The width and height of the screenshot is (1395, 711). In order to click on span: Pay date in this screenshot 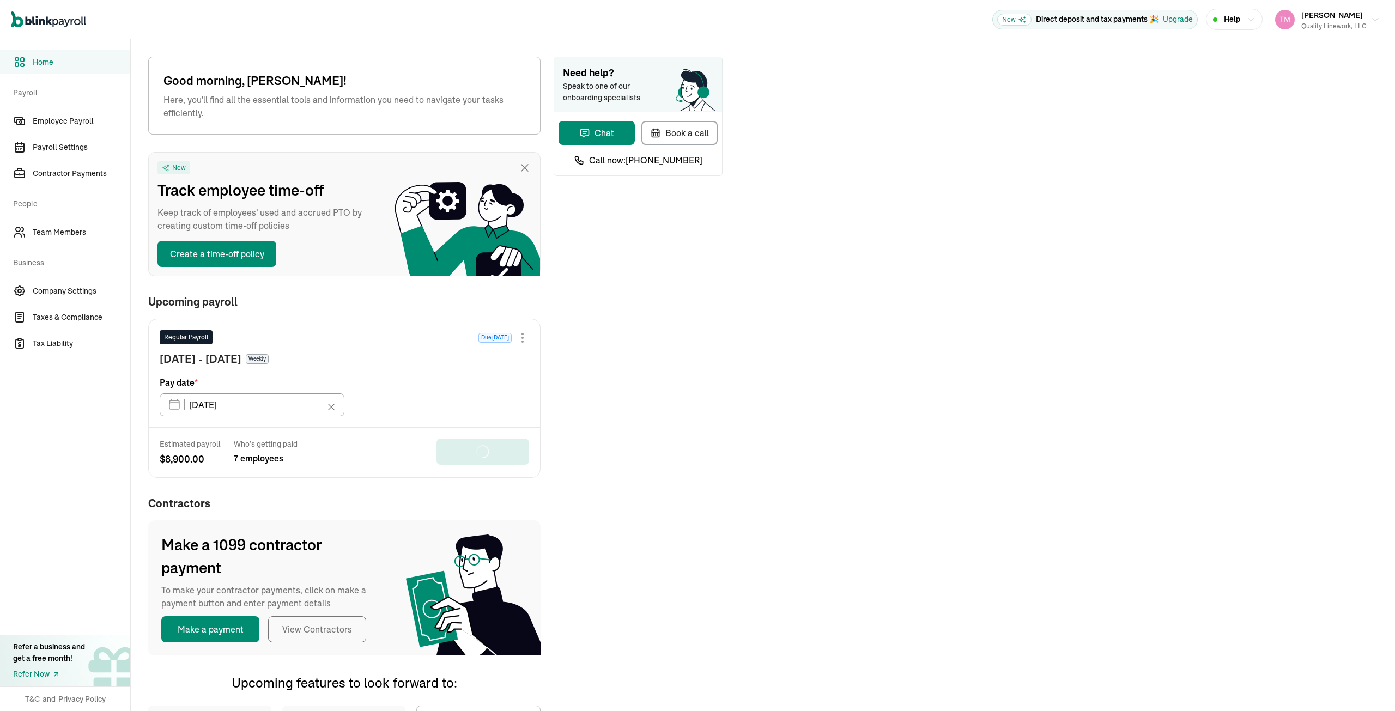, I will do `click(179, 383)`.